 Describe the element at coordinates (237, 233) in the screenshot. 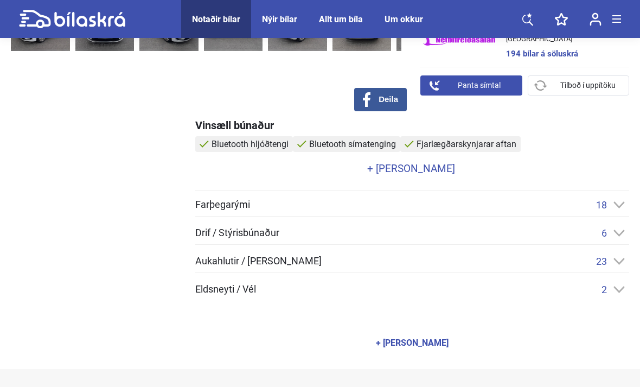

I see `span: Drif / Stýrisbúnaður` at that location.